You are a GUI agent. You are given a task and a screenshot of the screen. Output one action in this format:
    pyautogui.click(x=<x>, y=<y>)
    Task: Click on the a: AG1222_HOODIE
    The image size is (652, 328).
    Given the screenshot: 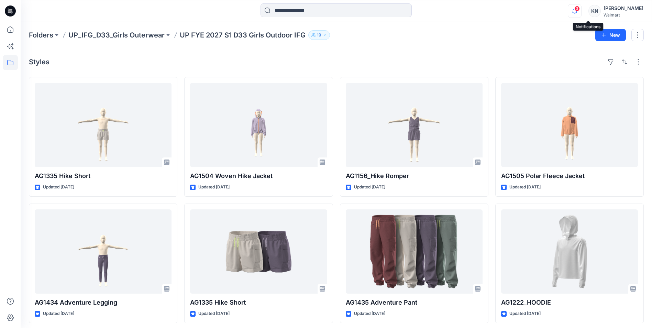 What is the action you would take?
    pyautogui.click(x=570, y=251)
    